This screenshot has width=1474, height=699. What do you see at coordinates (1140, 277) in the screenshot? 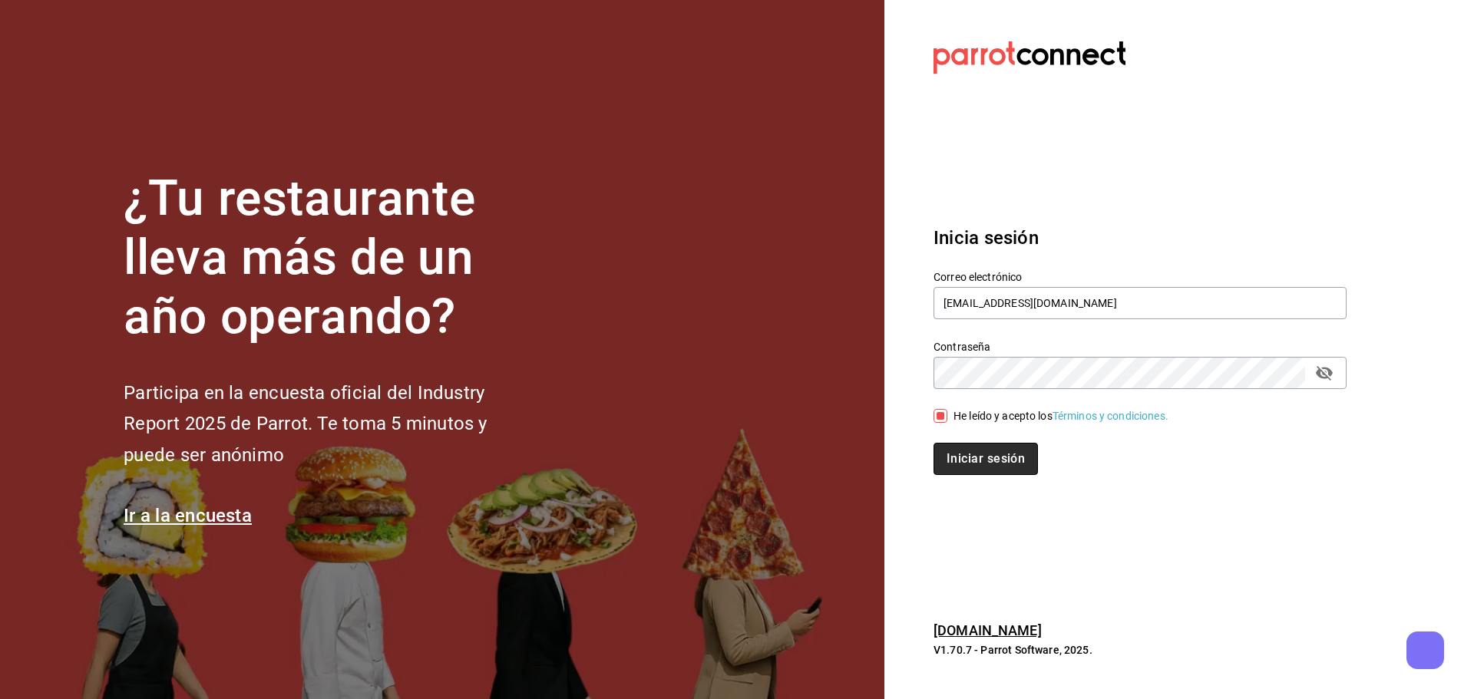
I see `label: Correo electrónico` at bounding box center [1140, 277].